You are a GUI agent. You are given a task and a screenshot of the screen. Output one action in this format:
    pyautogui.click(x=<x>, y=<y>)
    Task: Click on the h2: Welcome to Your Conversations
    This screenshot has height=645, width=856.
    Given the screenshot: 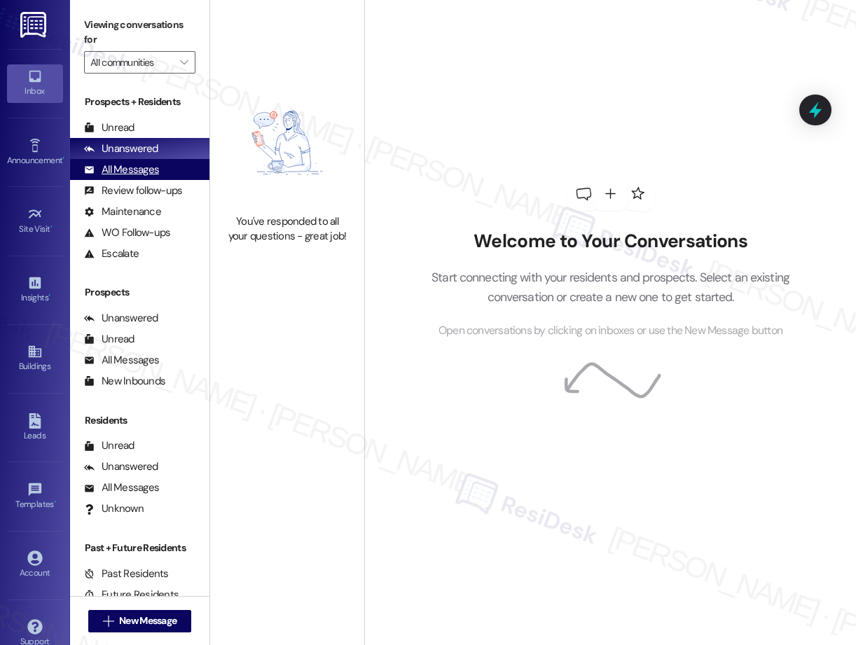 What is the action you would take?
    pyautogui.click(x=611, y=242)
    